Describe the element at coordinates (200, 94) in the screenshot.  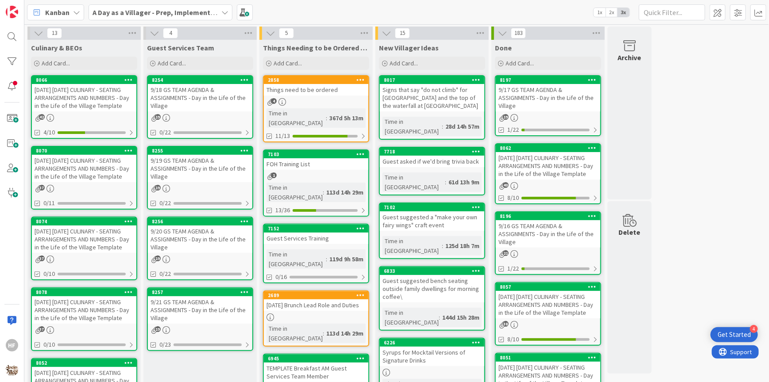
I see `div: 82549/18 GS TEAM AGENDA & ASSIGNMENTS - Day in the Life of the Village` at that location.